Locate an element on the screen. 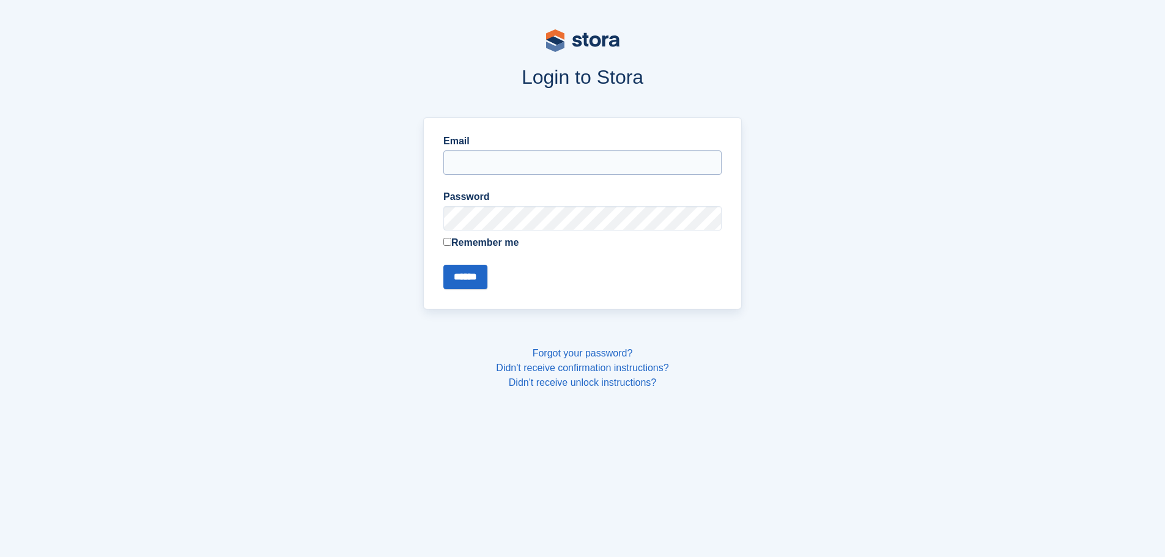 The image size is (1165, 557). a: Didn't receive confirmation instructions? is located at coordinates (582, 367).